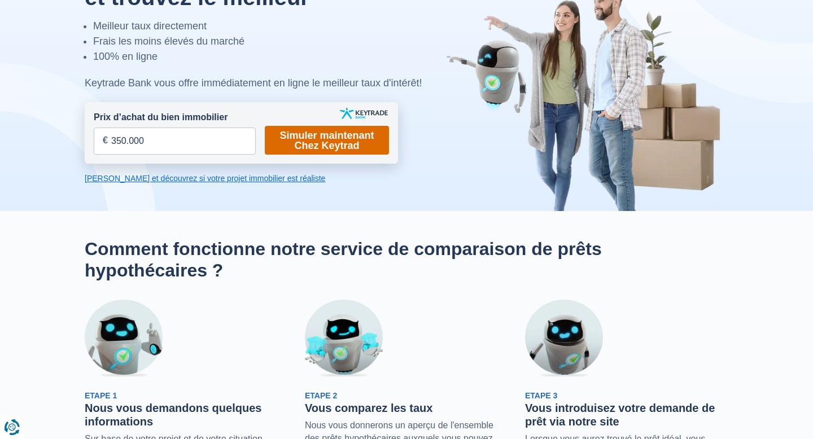 This screenshot has width=813, height=439. Describe the element at coordinates (269, 83) in the screenshot. I see `div: Keytrade Bank vous offre immédiatement en ligne le meilleur taux d'intérêt!` at that location.